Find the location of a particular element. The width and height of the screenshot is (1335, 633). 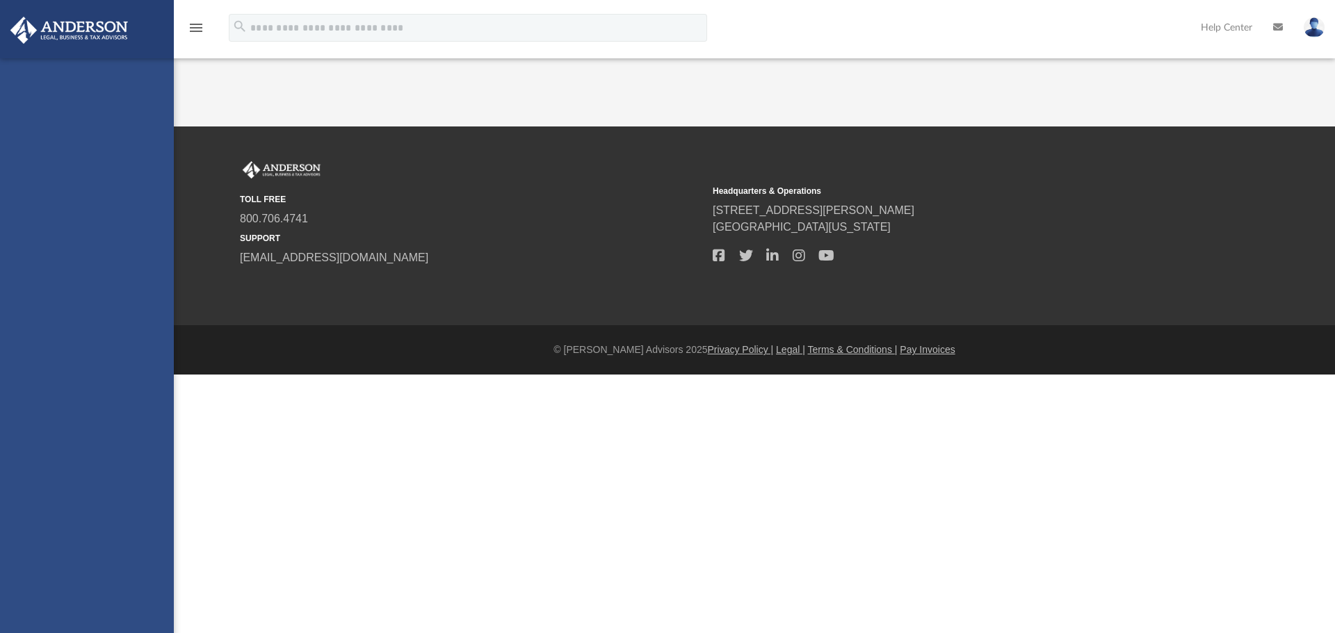

a: Pay Invoices is located at coordinates (927, 350).